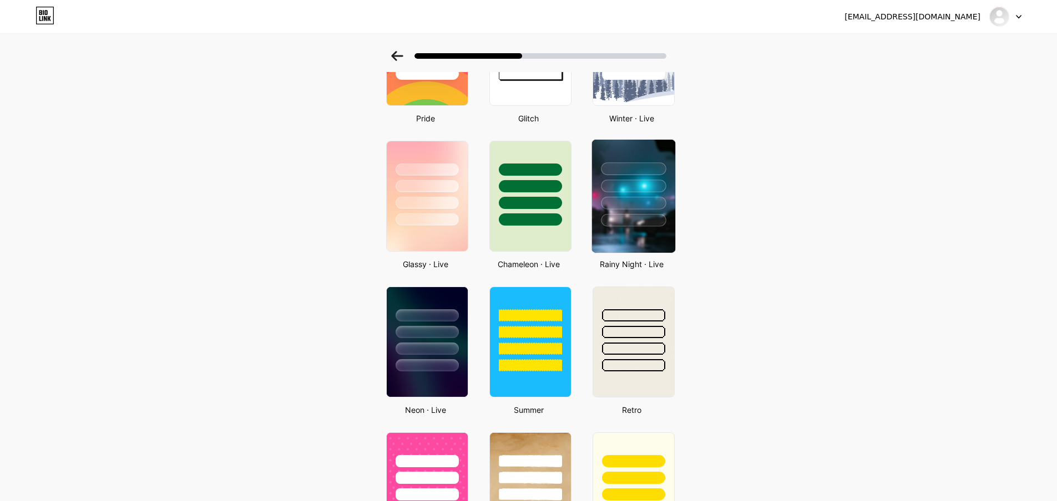  What do you see at coordinates (633, 196) in the screenshot?
I see `img: rainy_night.jpg` at bounding box center [633, 196].